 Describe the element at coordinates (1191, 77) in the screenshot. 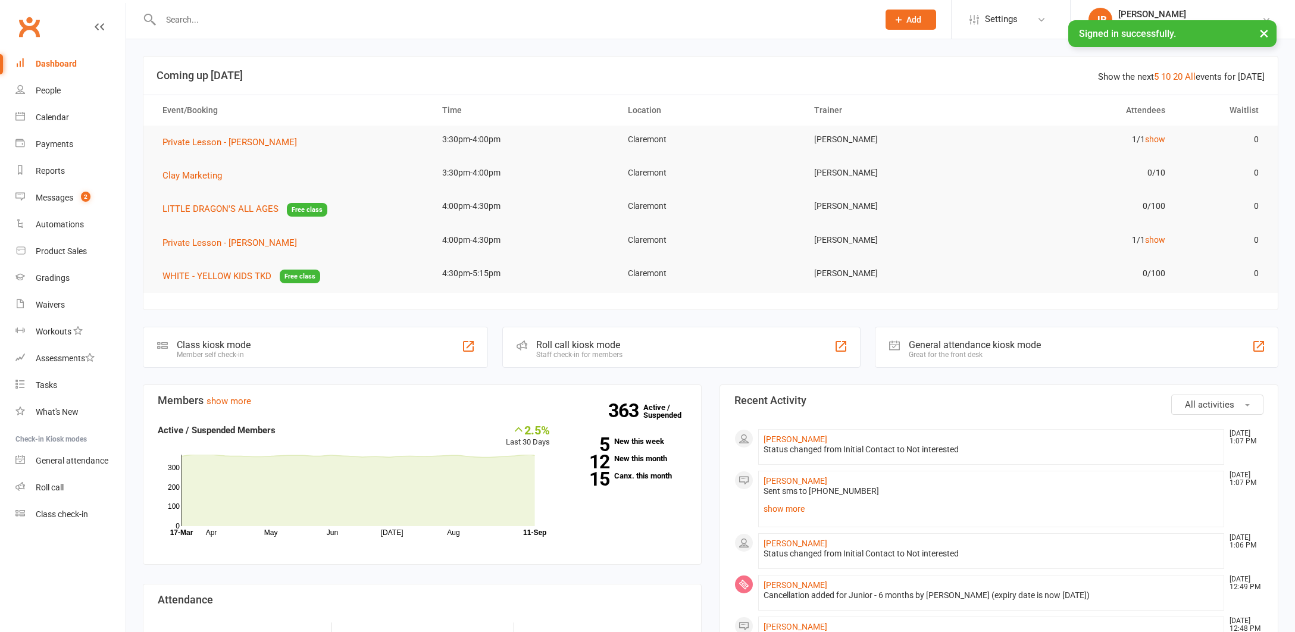

I see `a: All` at that location.